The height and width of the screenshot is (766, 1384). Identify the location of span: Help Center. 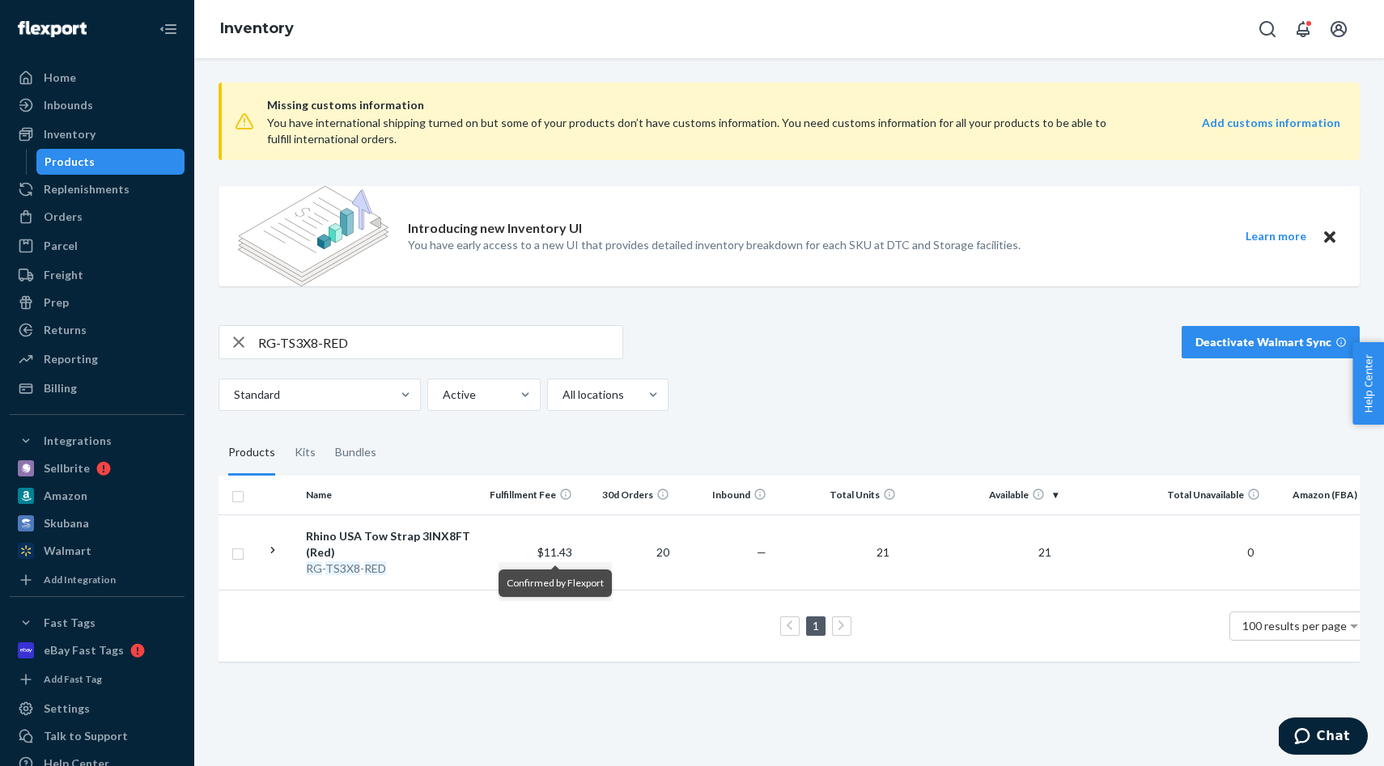
(1368, 384).